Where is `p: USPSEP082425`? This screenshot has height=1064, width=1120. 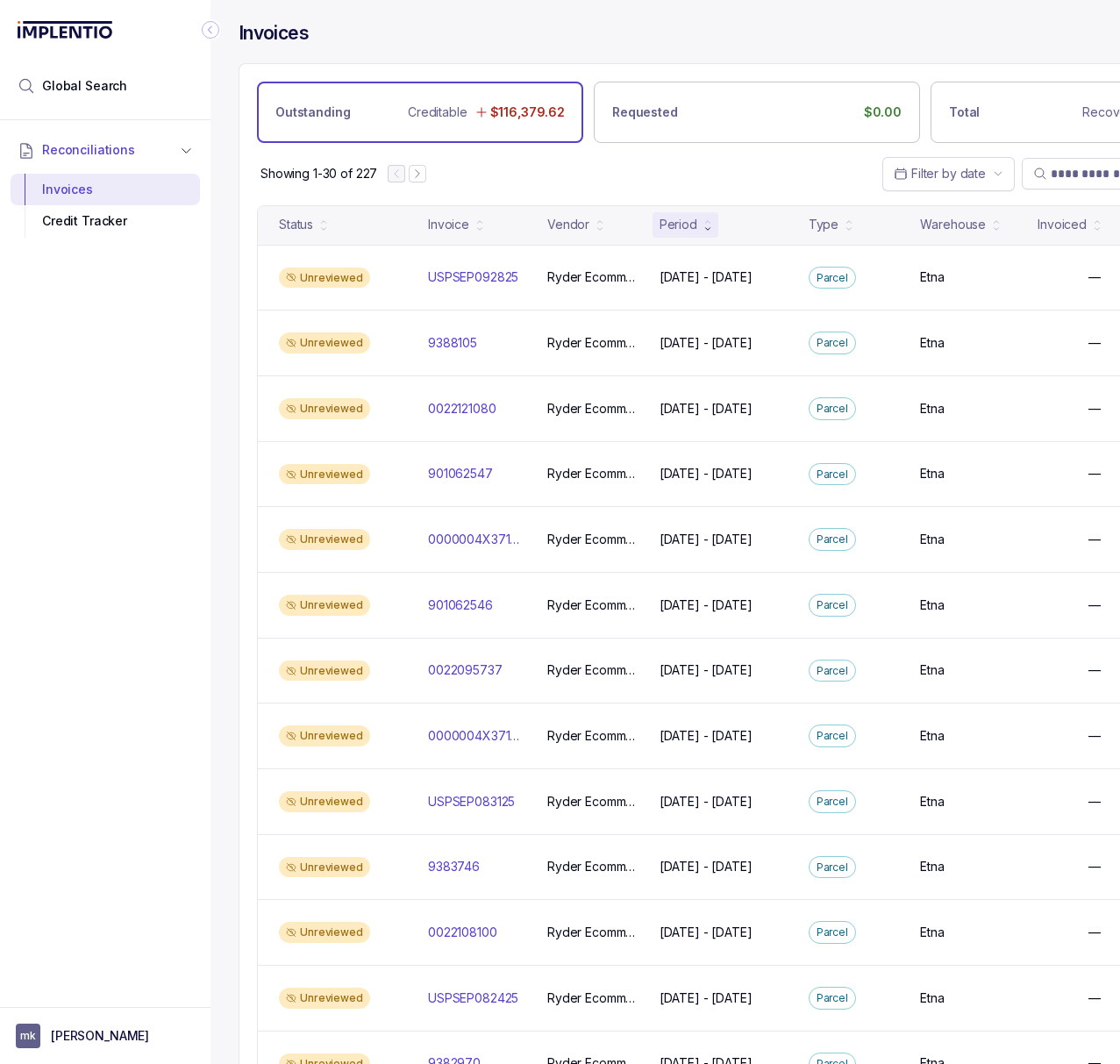
p: USPSEP082425 is located at coordinates (473, 998).